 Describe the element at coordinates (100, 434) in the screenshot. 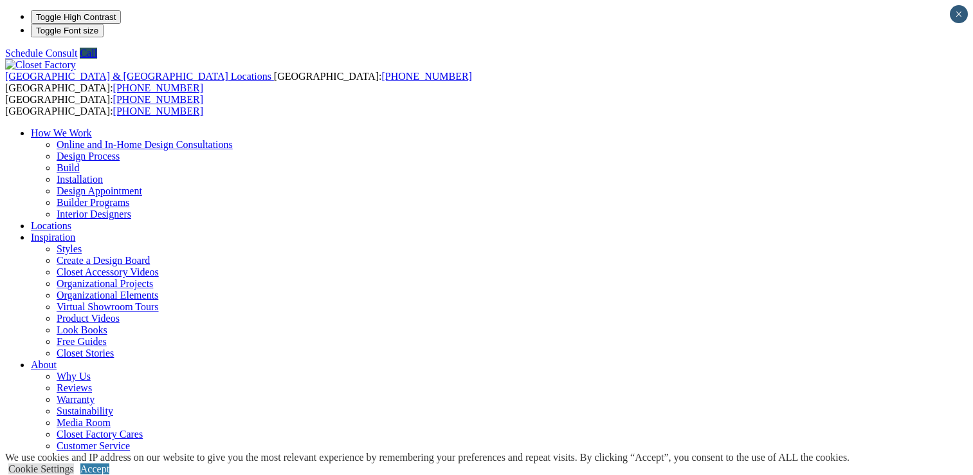

I see `a: Closet Factory Cares` at that location.